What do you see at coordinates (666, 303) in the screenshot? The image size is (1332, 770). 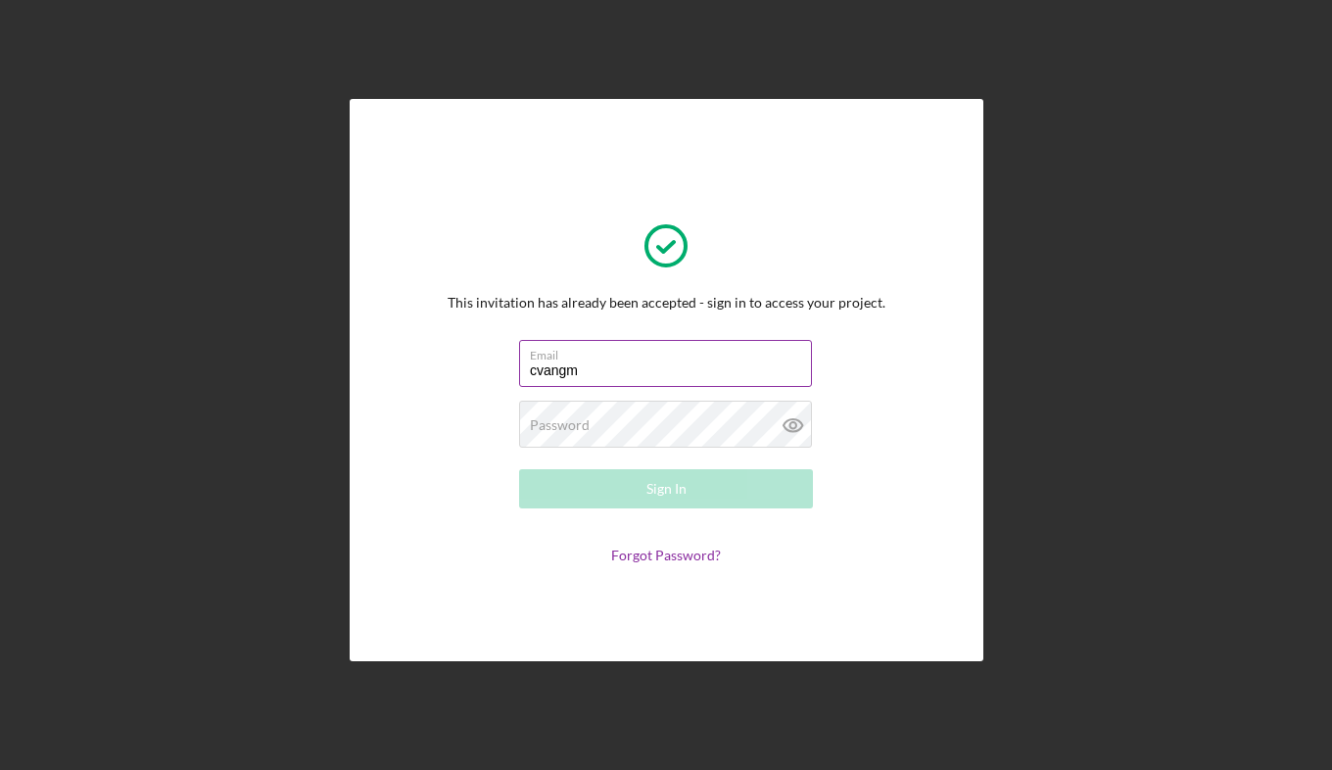 I see `div: This invitation has already been accepted - sign in to access your project.` at bounding box center [666, 303].